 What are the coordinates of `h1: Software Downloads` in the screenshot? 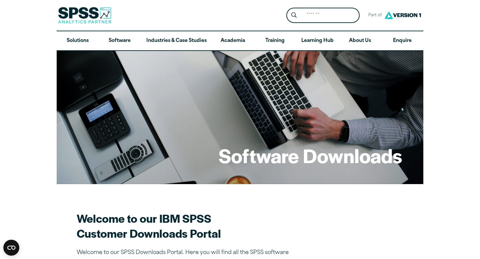 It's located at (310, 156).